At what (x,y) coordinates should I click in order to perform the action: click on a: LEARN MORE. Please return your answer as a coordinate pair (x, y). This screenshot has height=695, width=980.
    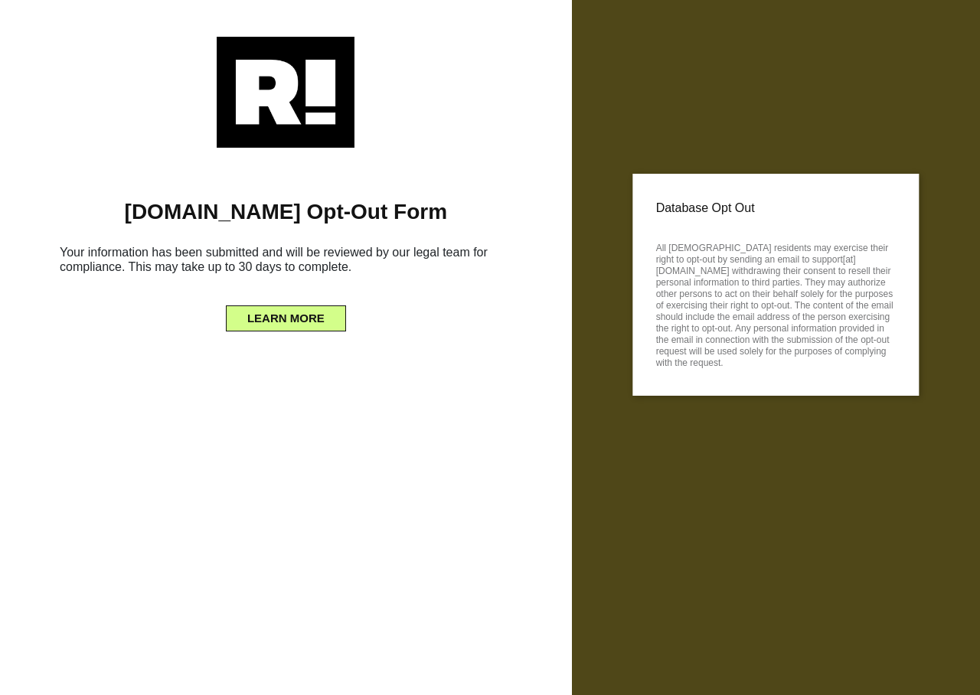
    Looking at the image, I should click on (286, 314).